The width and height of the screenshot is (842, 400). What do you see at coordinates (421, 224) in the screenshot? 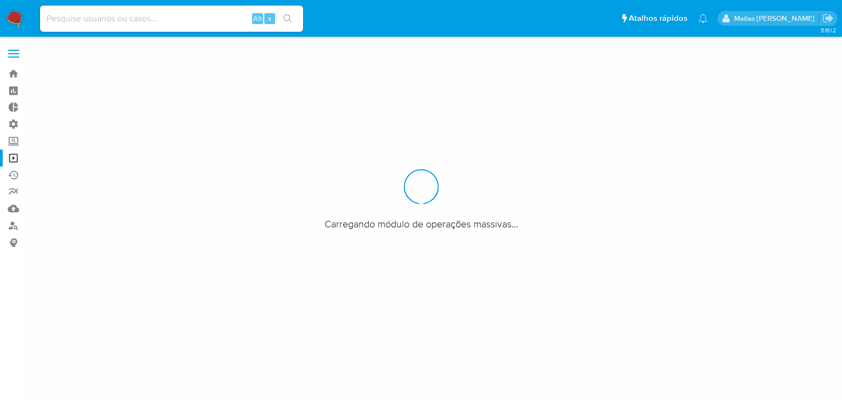
I see `span: Carregando módulo de operações massivas...` at bounding box center [421, 224].